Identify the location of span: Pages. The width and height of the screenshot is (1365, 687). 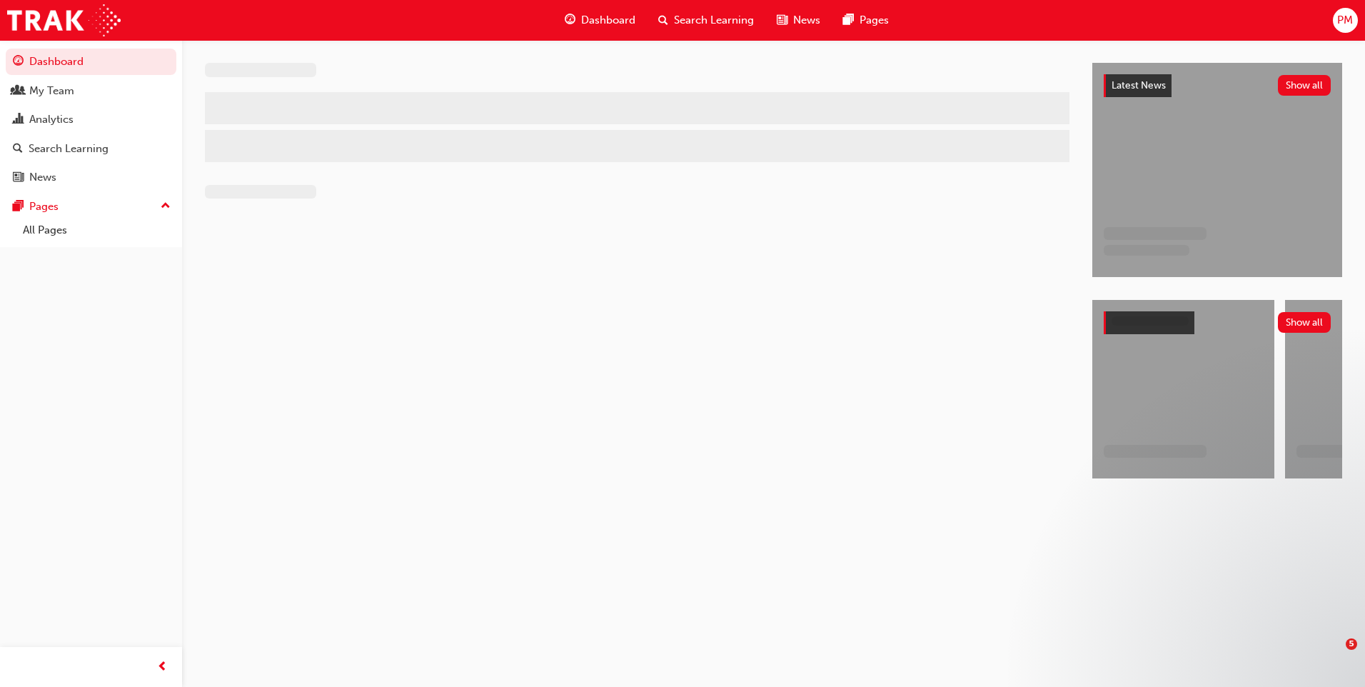
(874, 20).